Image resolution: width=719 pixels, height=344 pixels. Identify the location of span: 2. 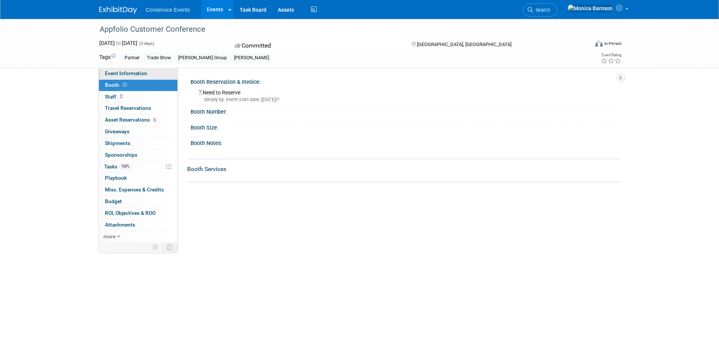
(121, 96).